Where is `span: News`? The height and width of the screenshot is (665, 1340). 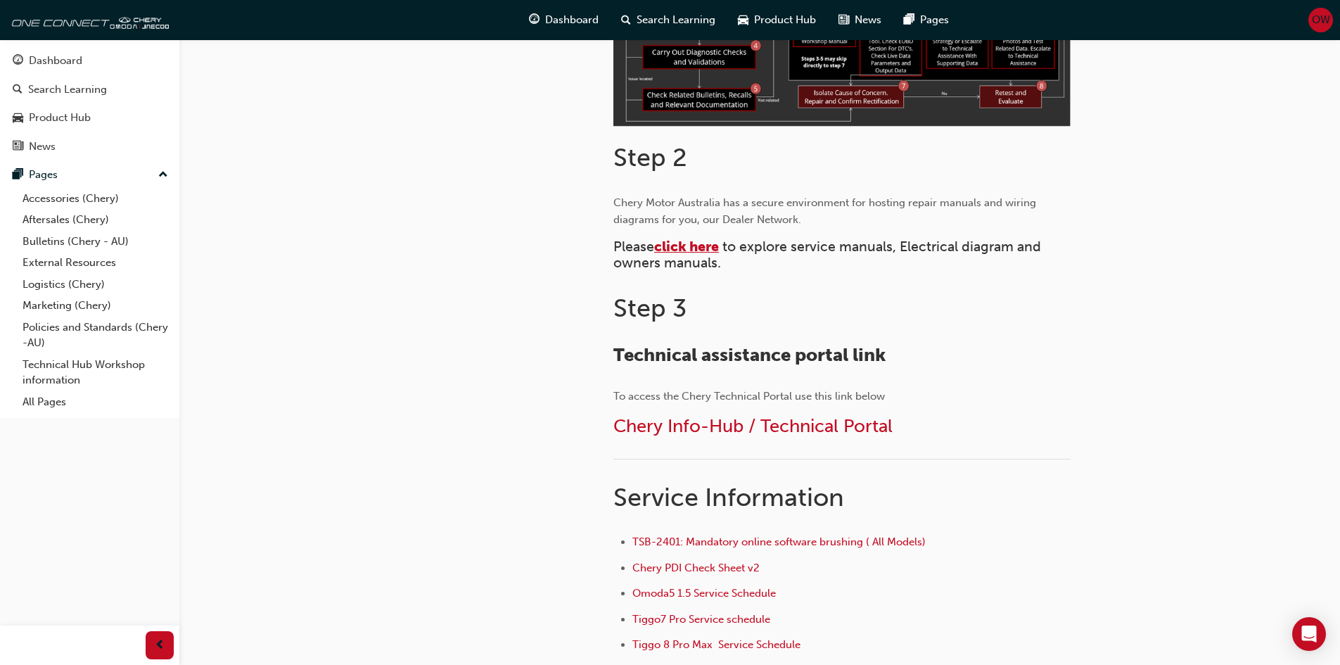
span: News is located at coordinates (868, 20).